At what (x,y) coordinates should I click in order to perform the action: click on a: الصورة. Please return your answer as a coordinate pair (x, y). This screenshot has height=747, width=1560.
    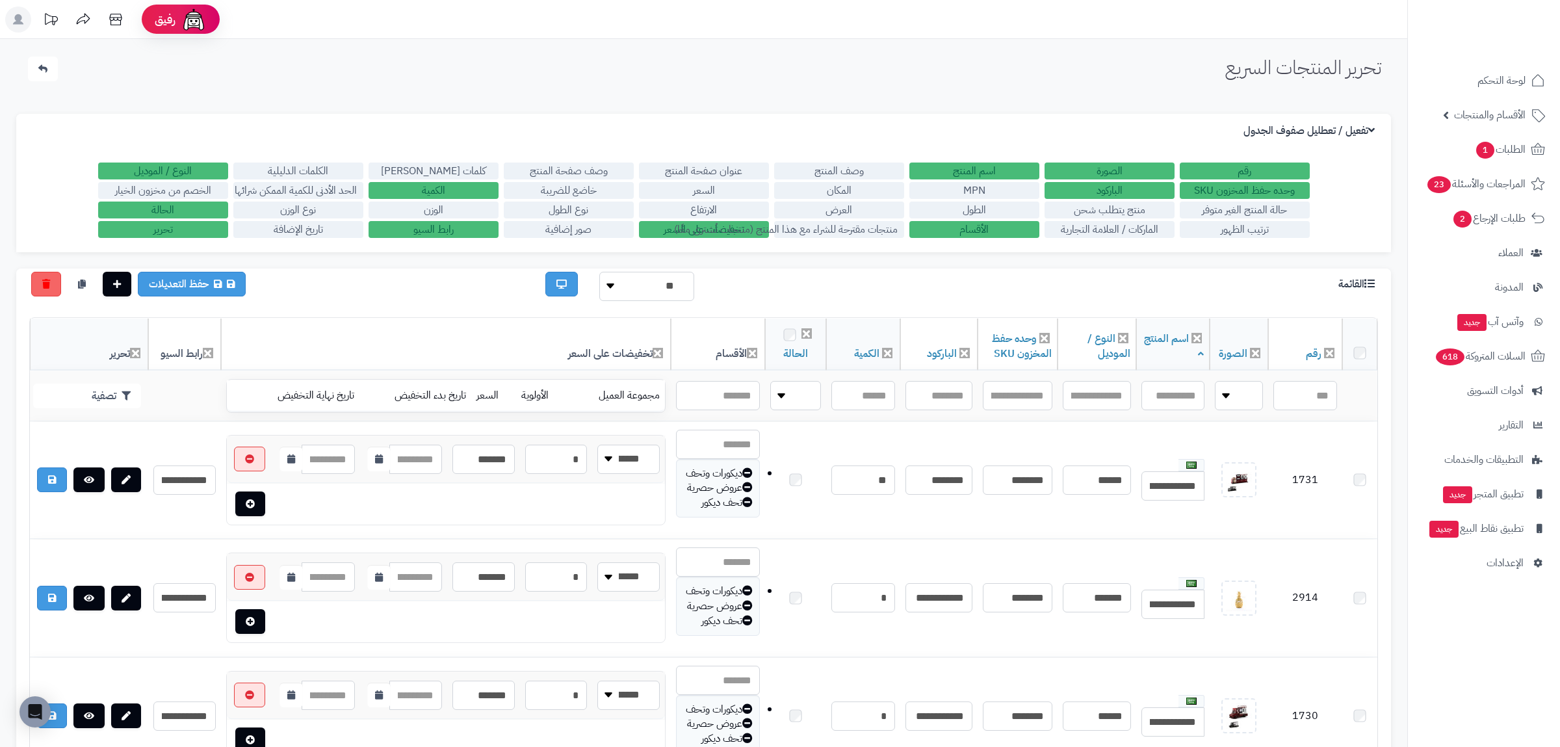
    Looking at the image, I should click on (1233, 354).